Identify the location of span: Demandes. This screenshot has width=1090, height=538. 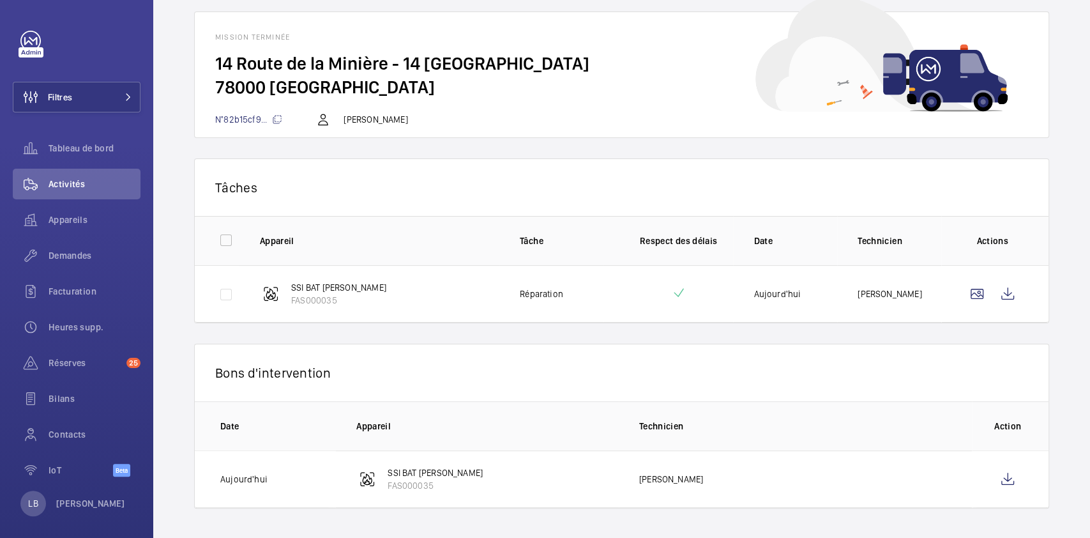
(94, 255).